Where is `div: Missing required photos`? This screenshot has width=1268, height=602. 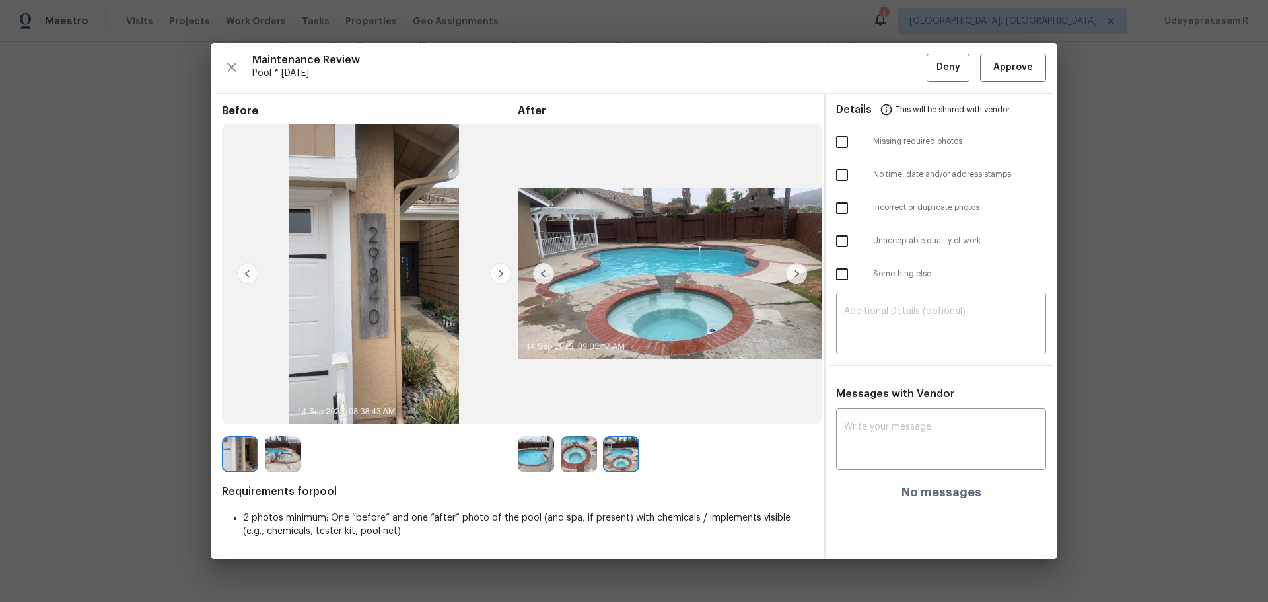
div: Missing required photos is located at coordinates (941, 142).